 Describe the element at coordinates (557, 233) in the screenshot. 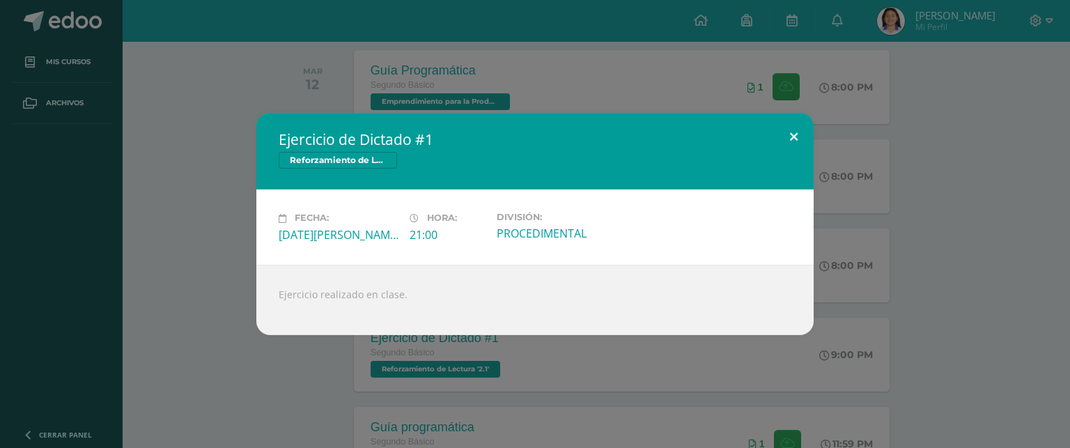

I see `div: PROCEDIMENTAL` at that location.